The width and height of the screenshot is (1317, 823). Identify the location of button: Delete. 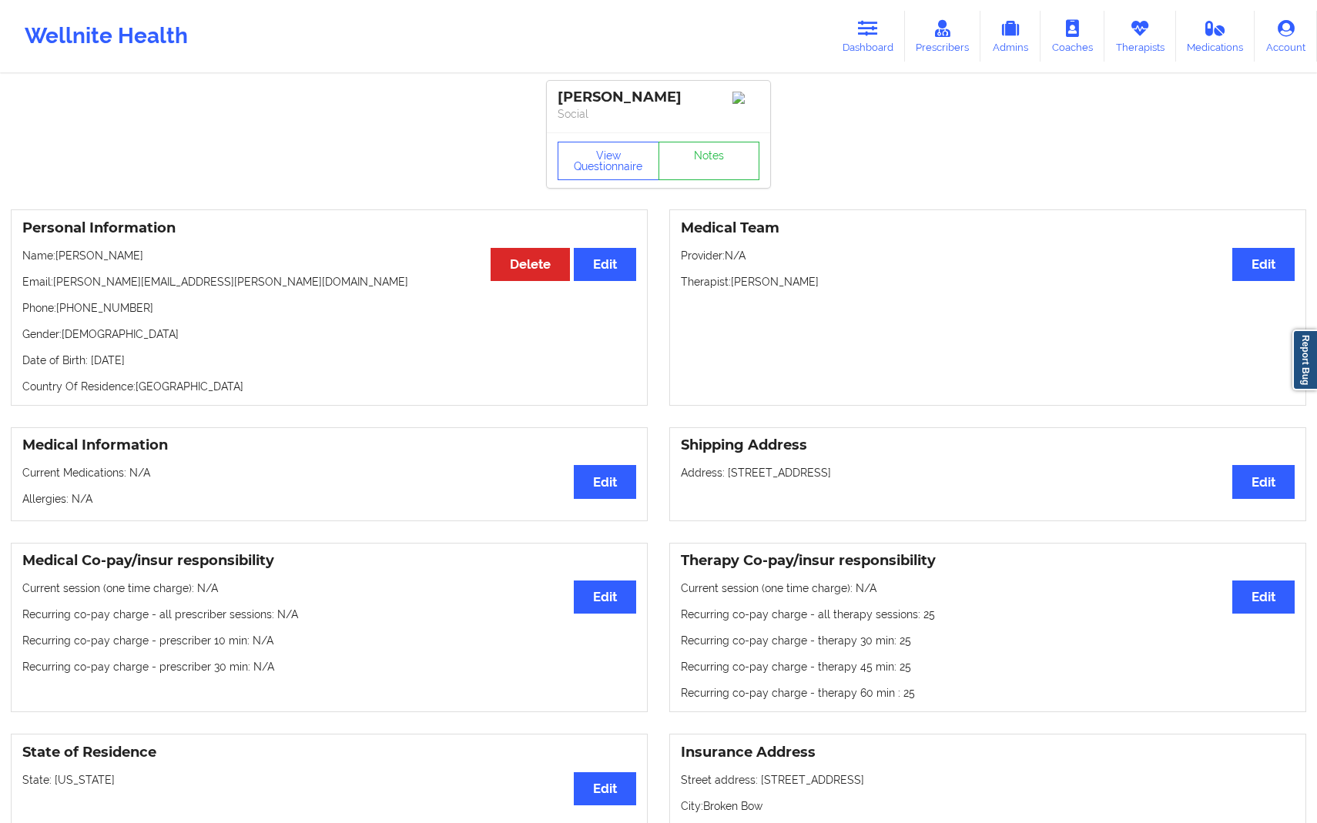
(530, 264).